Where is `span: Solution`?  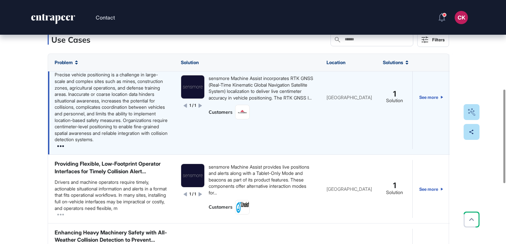 span: Solution is located at coordinates (190, 63).